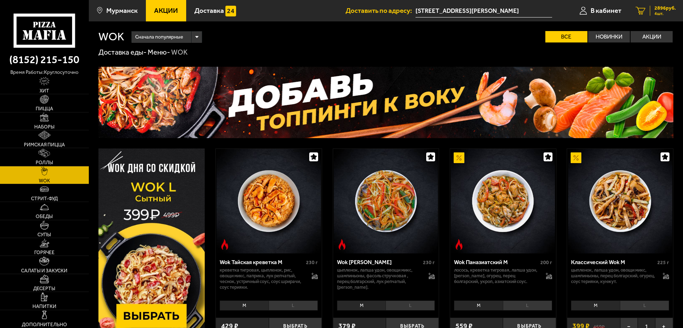 The image size is (683, 328). I want to click on h1: WOK, so click(111, 37).